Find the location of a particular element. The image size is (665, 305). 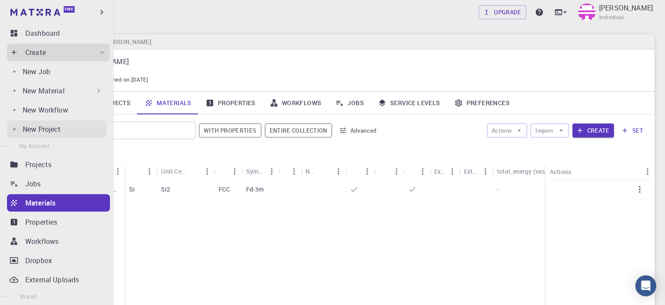

span: Show only materials with calculated properties is located at coordinates (230, 130).